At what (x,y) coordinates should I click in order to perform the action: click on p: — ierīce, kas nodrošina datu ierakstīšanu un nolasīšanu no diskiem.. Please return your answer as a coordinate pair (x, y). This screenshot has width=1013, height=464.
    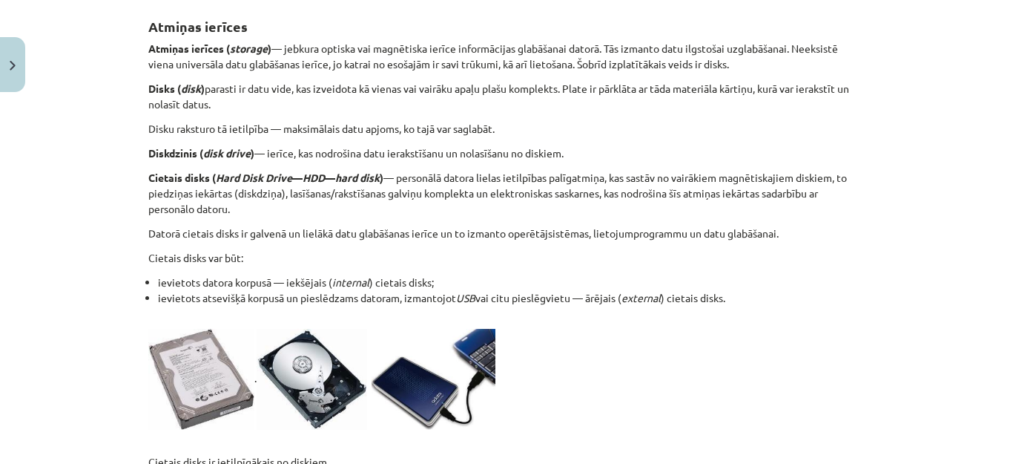
    Looking at the image, I should click on (507, 153).